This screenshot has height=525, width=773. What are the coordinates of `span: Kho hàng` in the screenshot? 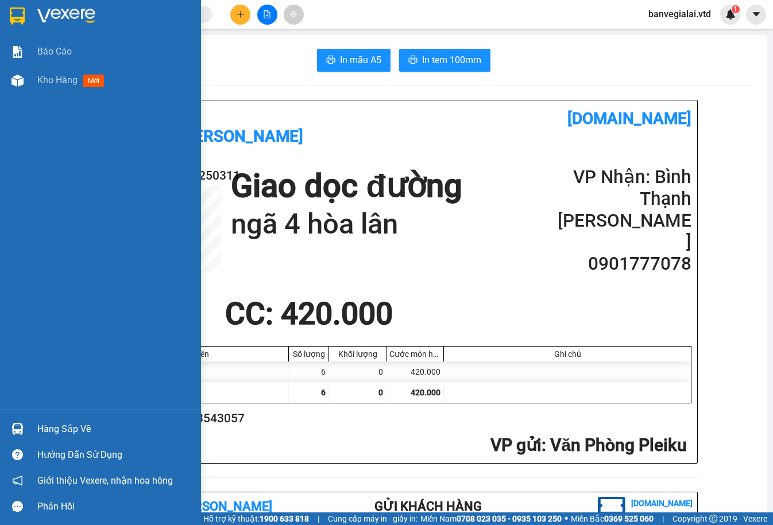 It's located at (57, 80).